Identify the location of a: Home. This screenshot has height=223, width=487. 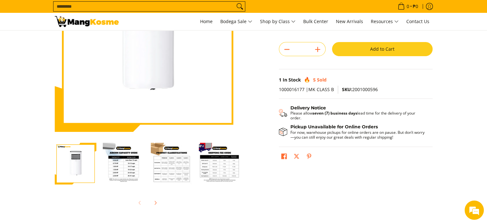
(206, 21).